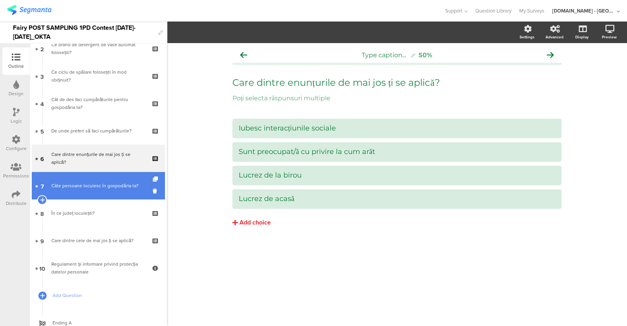 This screenshot has height=326, width=627. Describe the element at coordinates (42, 213) in the screenshot. I see `span: 8` at that location.